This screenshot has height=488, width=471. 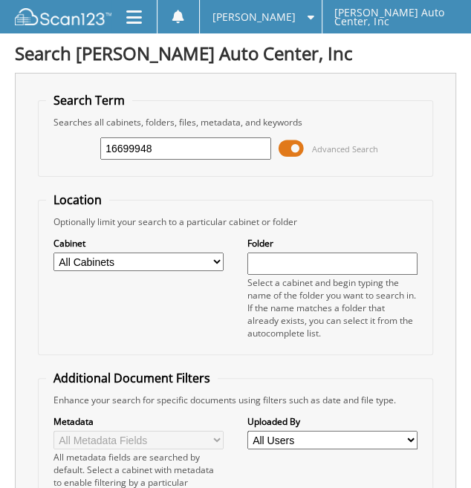 I want to click on legend: Additional Document Filters, so click(x=131, y=378).